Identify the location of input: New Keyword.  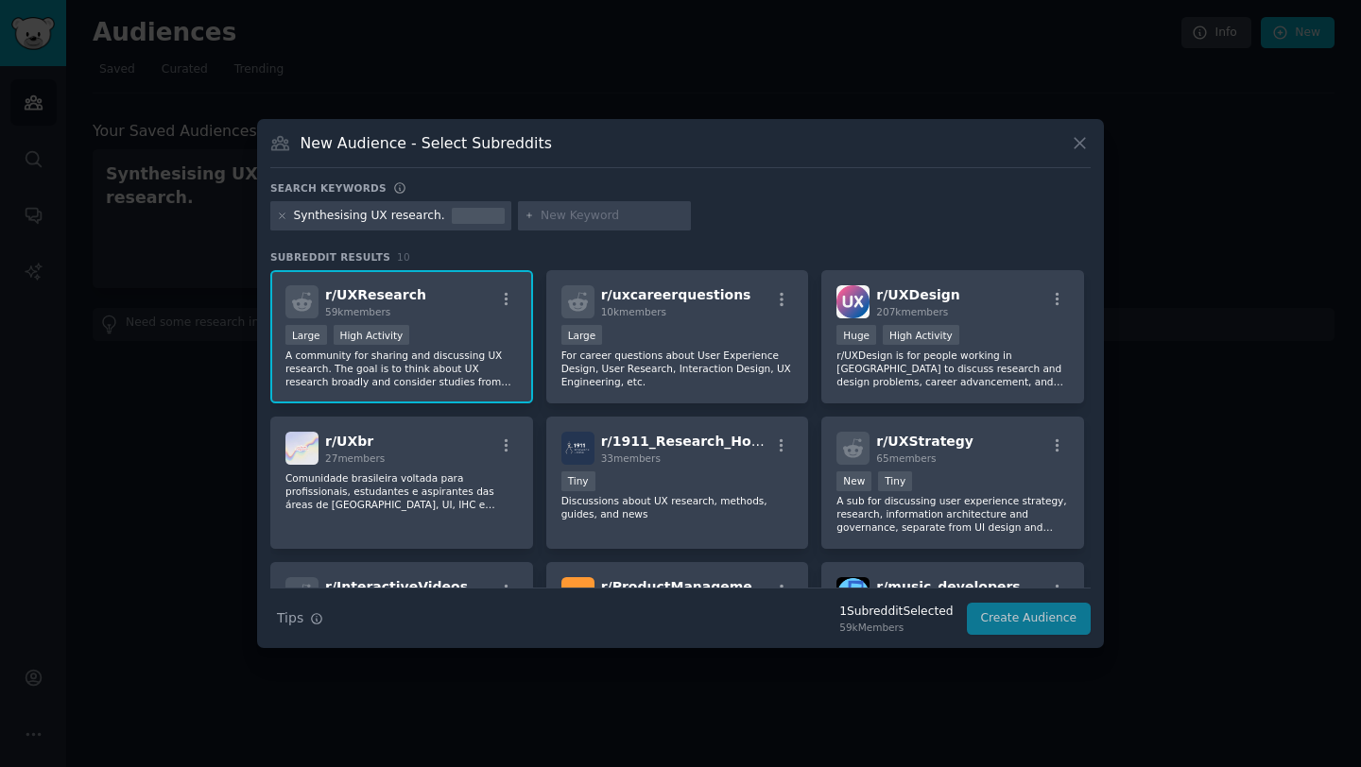
(612, 216).